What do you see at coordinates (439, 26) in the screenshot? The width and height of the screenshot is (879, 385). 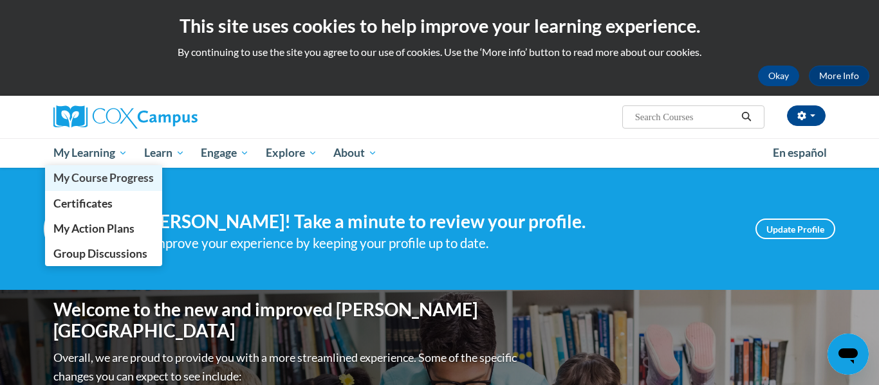 I see `h2: This site uses cookies to help improve your learning experience.` at bounding box center [439, 26].